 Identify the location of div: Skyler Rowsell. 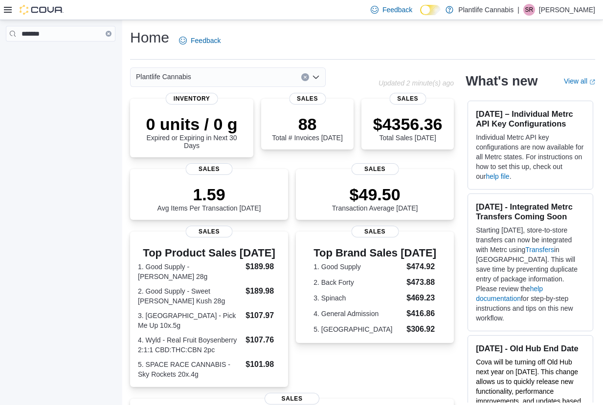
(529, 10).